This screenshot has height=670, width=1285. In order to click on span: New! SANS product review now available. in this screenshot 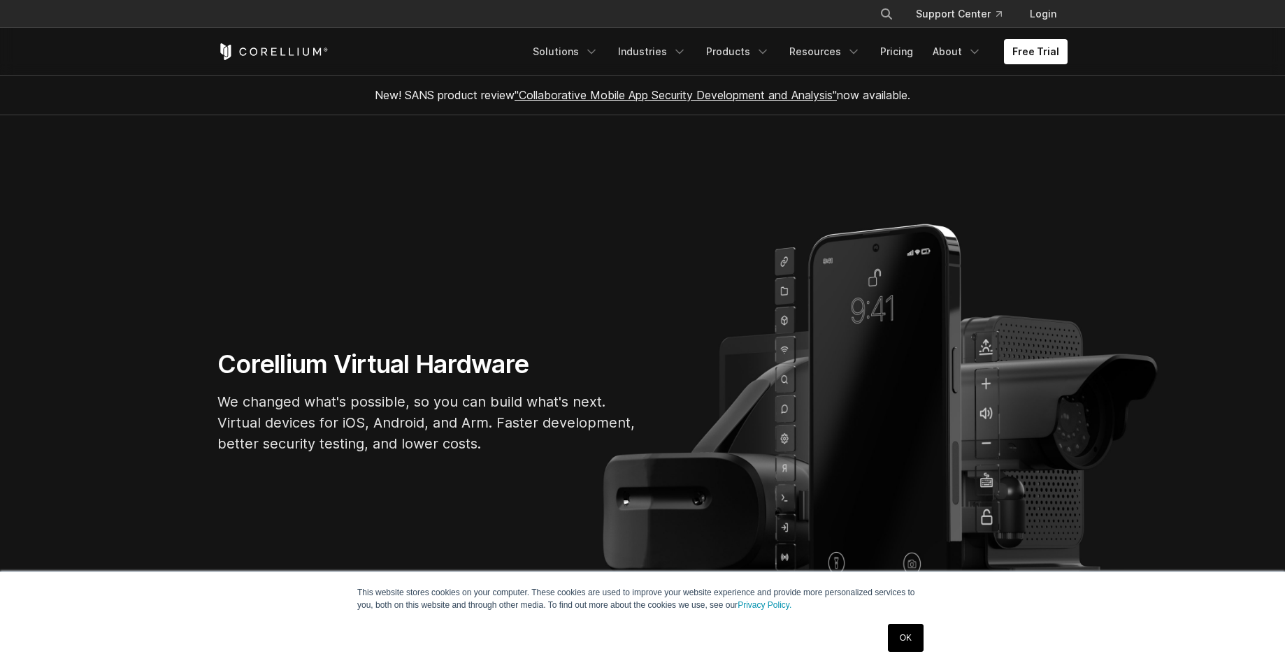, I will do `click(642, 95)`.